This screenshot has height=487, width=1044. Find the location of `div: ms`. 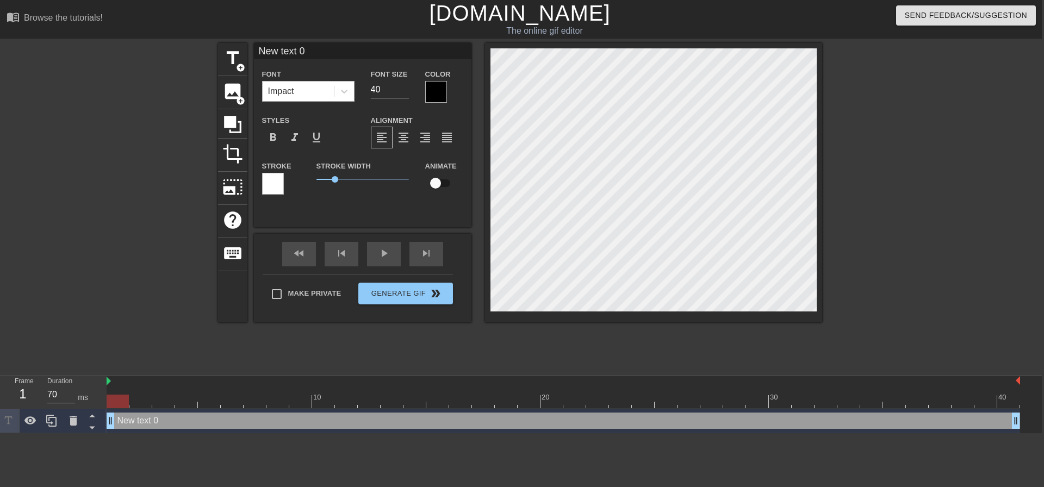

div: ms is located at coordinates (83, 397).